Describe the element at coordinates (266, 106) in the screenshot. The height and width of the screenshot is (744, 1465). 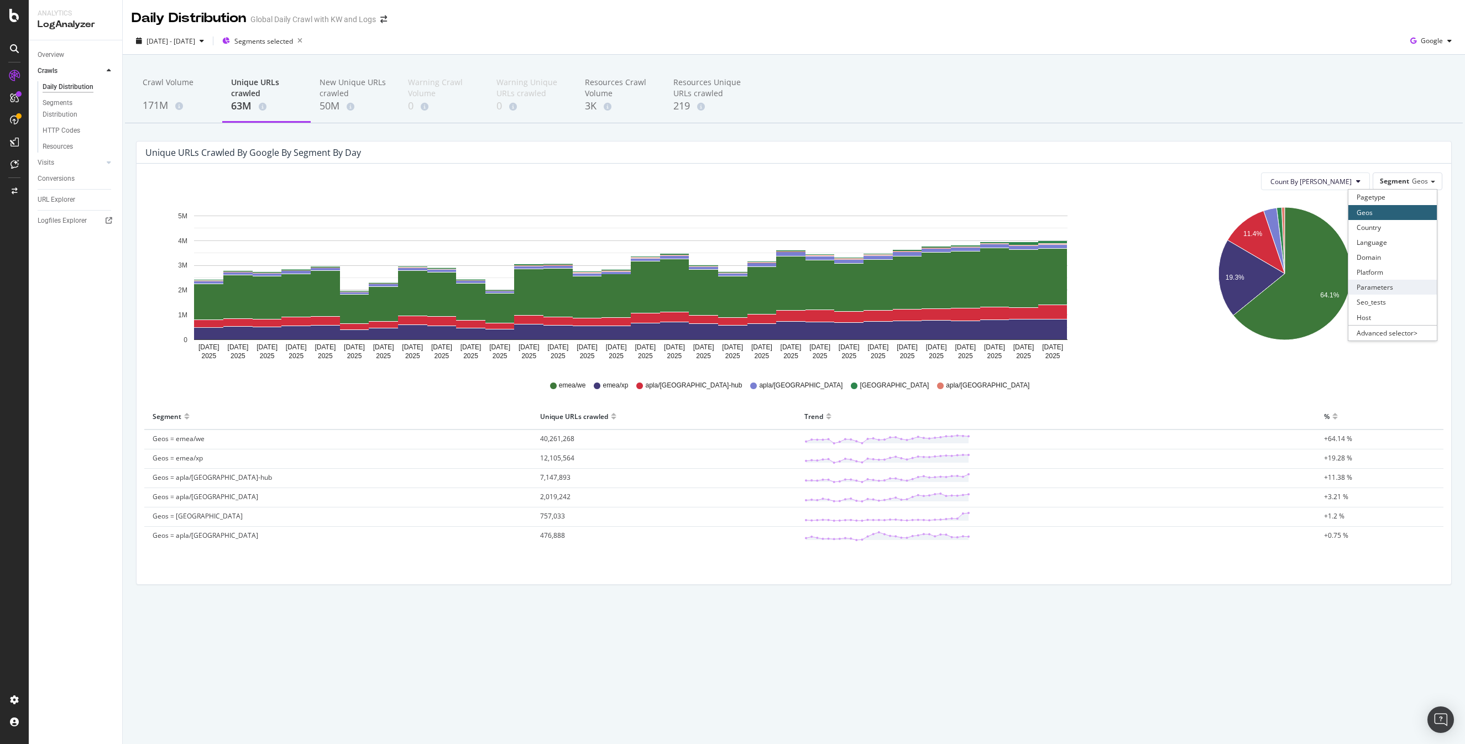
I see `div: 63M` at that location.